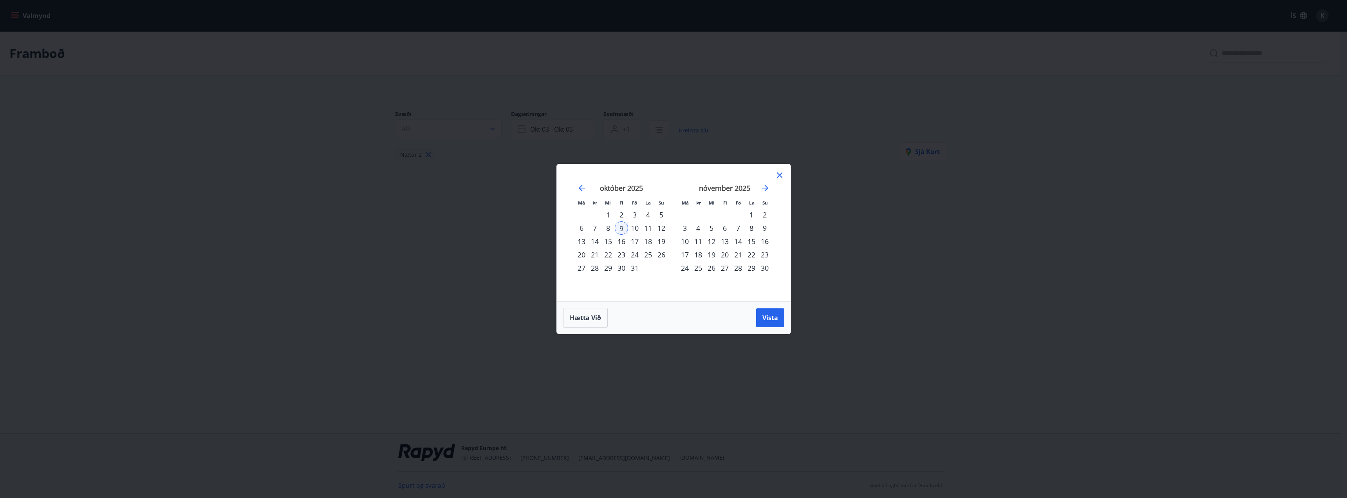 The image size is (1347, 498). I want to click on button: Hætta við, so click(585, 317).